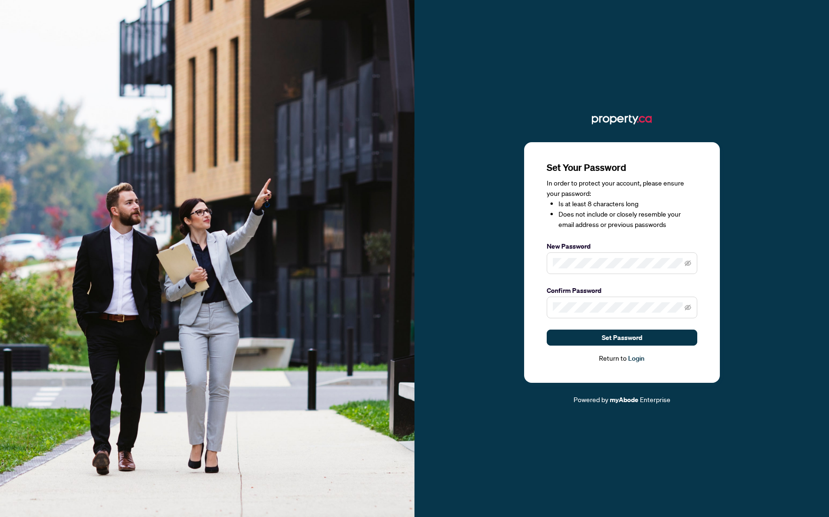 The image size is (829, 517). I want to click on li: Is at least 8 characters long, so click(628, 204).